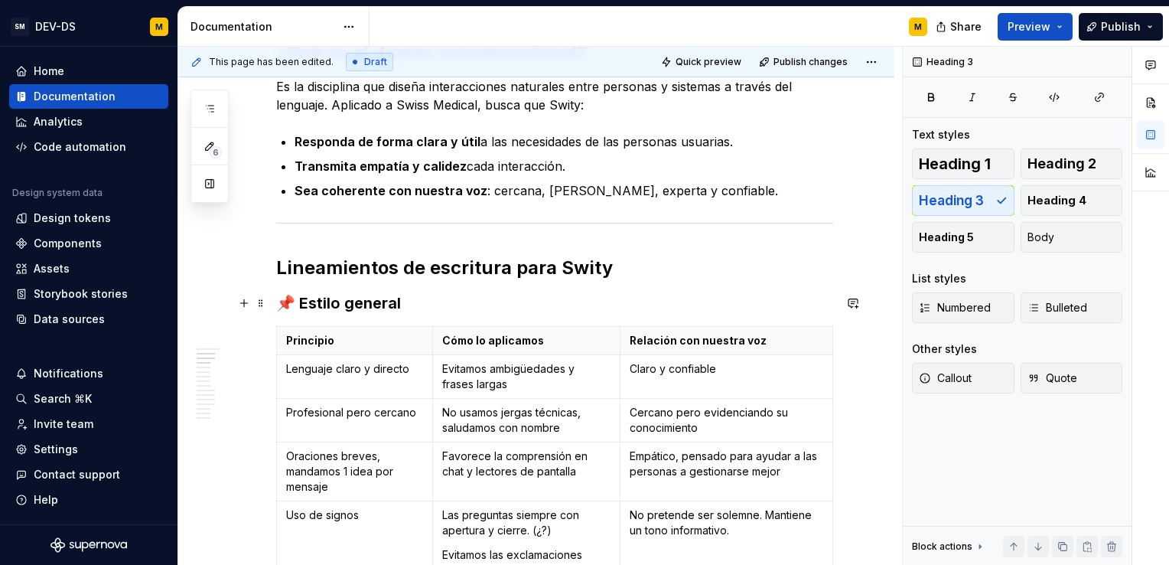  What do you see at coordinates (89, 96) in the screenshot?
I see `a: Documentation` at bounding box center [89, 96].